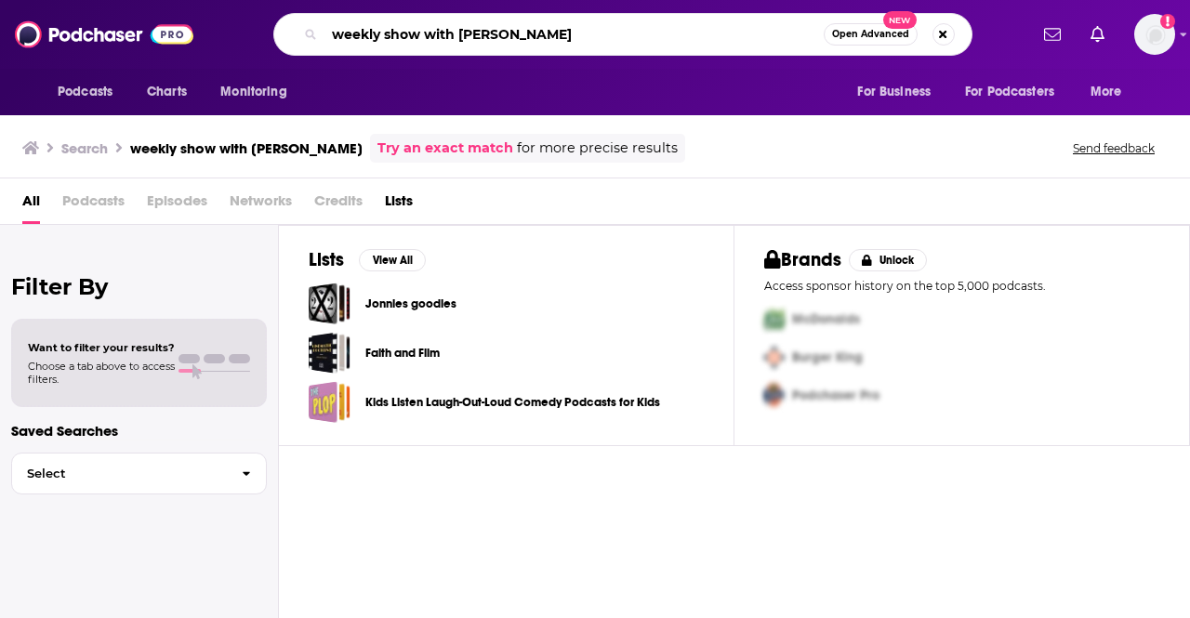 This screenshot has height=618, width=1190. I want to click on span: New, so click(900, 20).